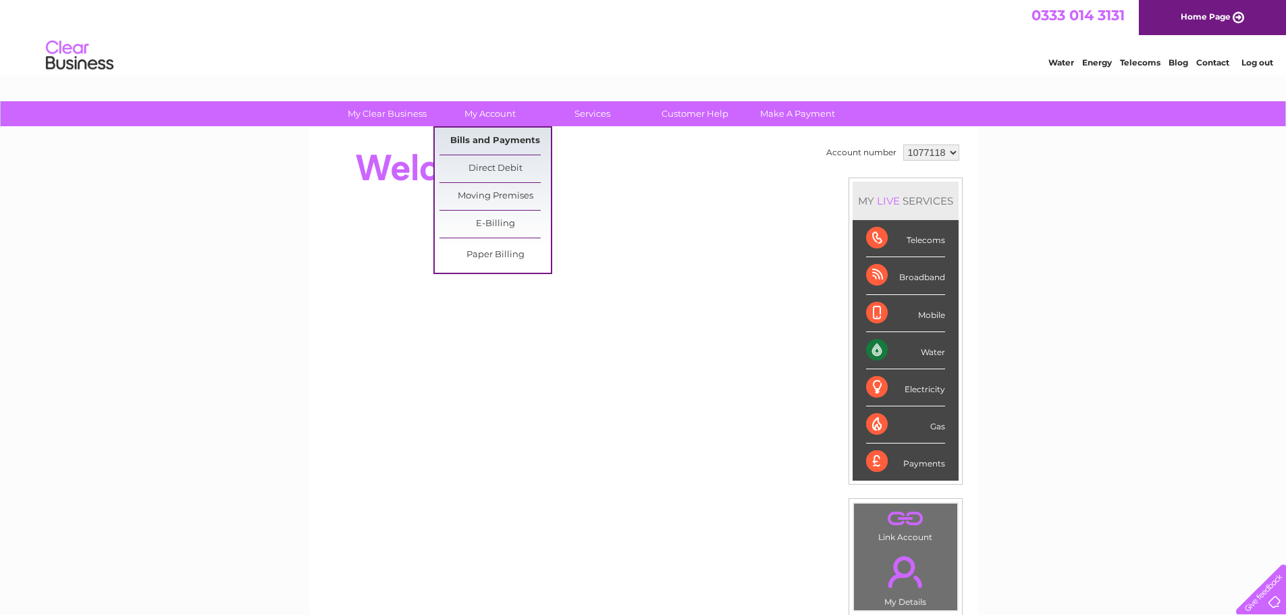 Image resolution: width=1286 pixels, height=615 pixels. I want to click on a: Paper Billing, so click(495, 255).